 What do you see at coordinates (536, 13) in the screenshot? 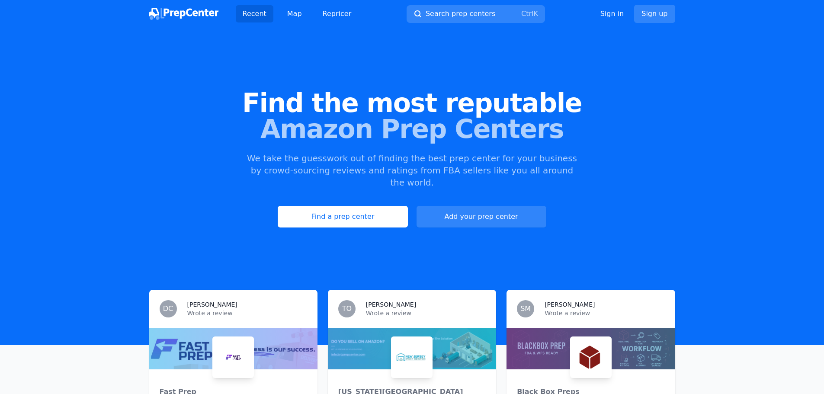
I see `kbd: K` at bounding box center [536, 13].